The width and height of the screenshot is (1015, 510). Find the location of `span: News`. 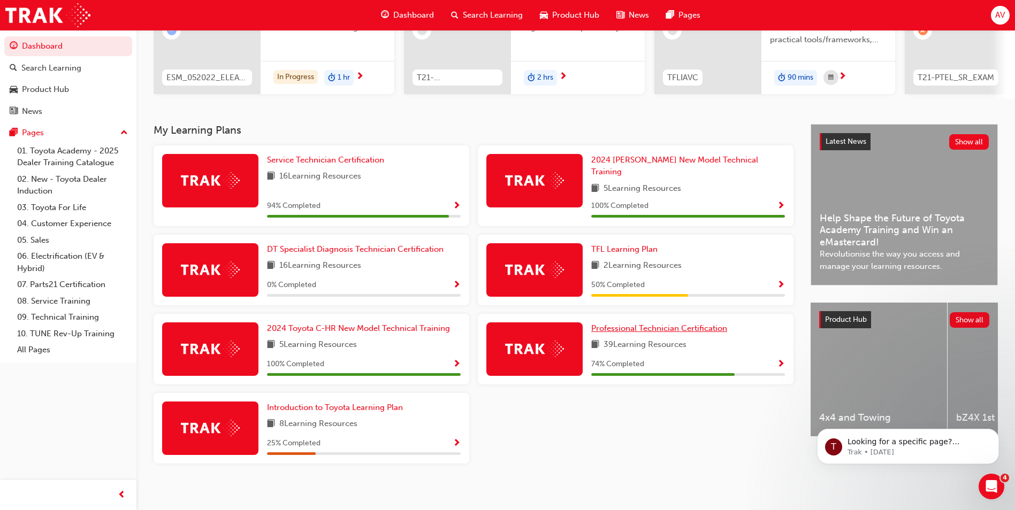

span: News is located at coordinates (639, 15).